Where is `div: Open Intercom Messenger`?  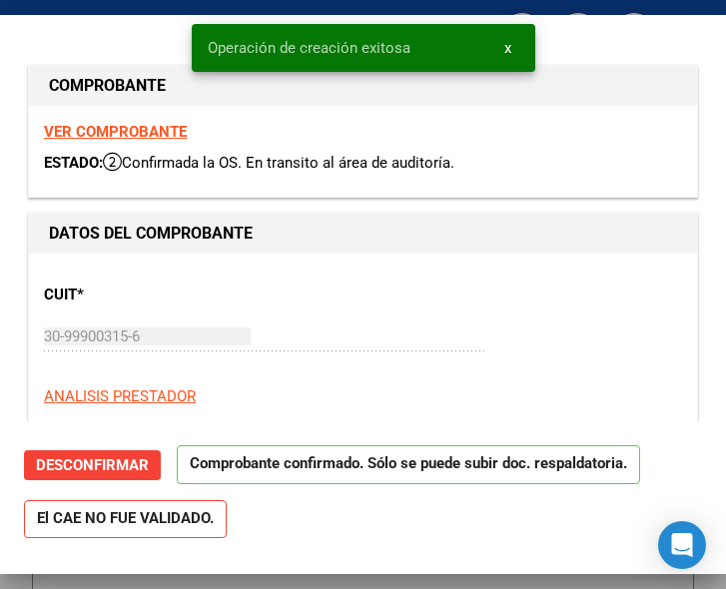
div: Open Intercom Messenger is located at coordinates (682, 545).